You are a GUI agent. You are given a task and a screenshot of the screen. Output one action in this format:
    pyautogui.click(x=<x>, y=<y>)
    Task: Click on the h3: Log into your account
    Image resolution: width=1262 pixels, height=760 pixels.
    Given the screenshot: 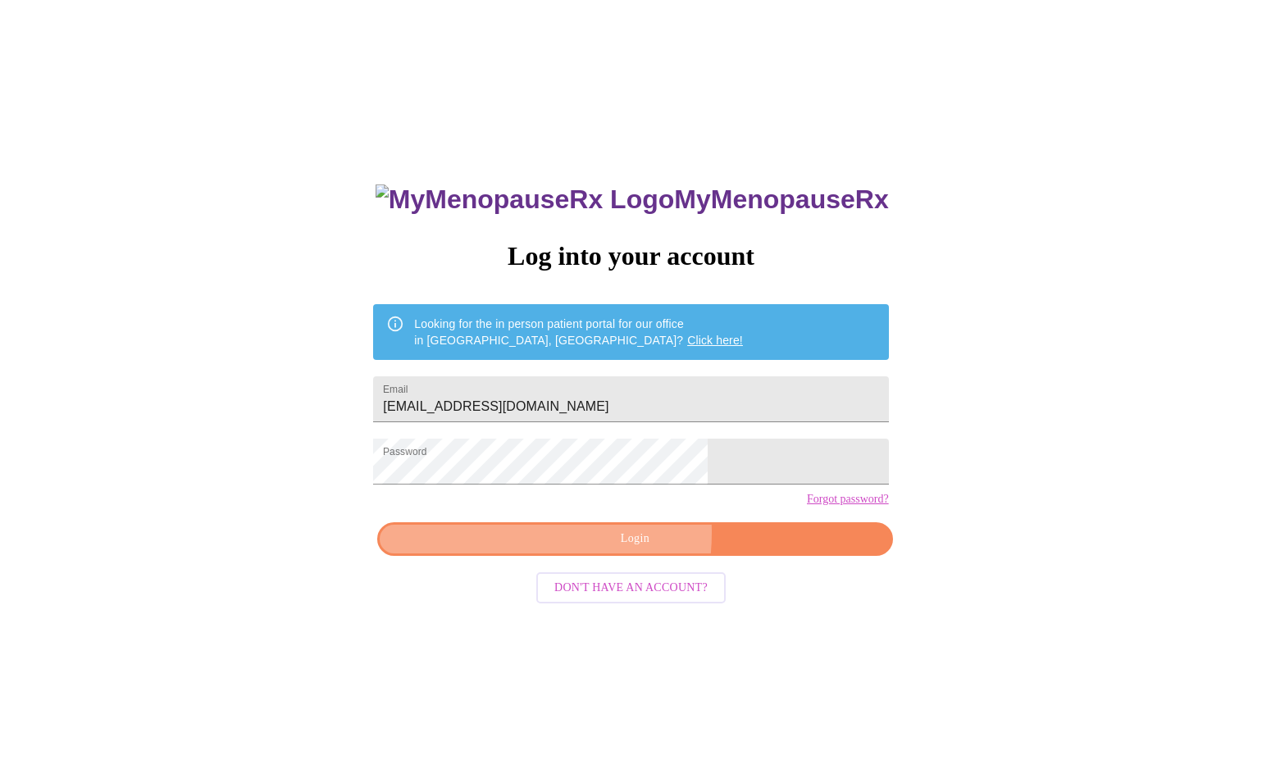 What is the action you would take?
    pyautogui.click(x=631, y=256)
    